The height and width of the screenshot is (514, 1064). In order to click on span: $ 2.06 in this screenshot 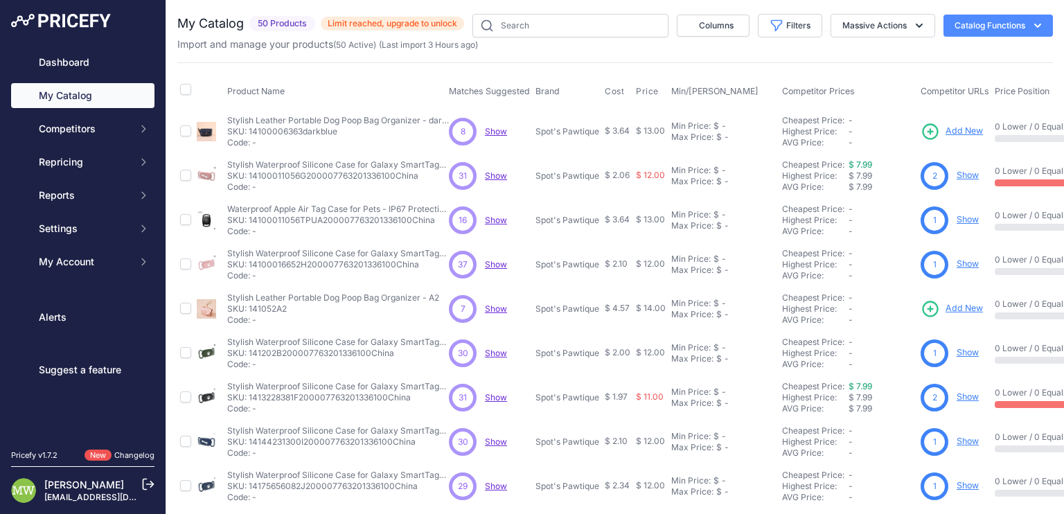, I will do `click(617, 175)`.